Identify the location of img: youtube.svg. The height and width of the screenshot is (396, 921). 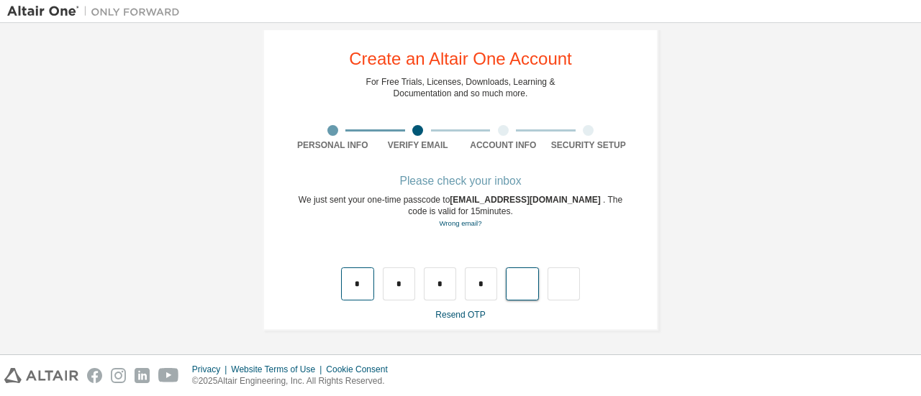
(168, 376).